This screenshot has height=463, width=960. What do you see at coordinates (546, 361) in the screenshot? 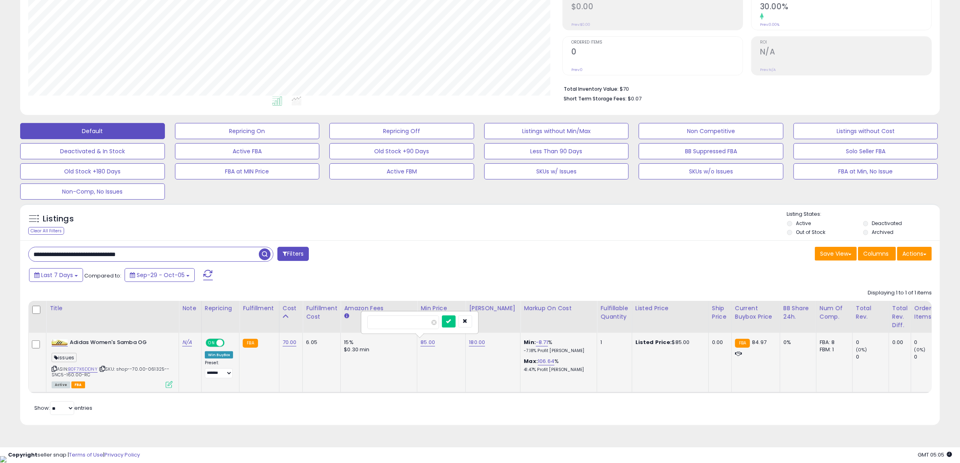
I see `a: 106.64` at bounding box center [546, 361].